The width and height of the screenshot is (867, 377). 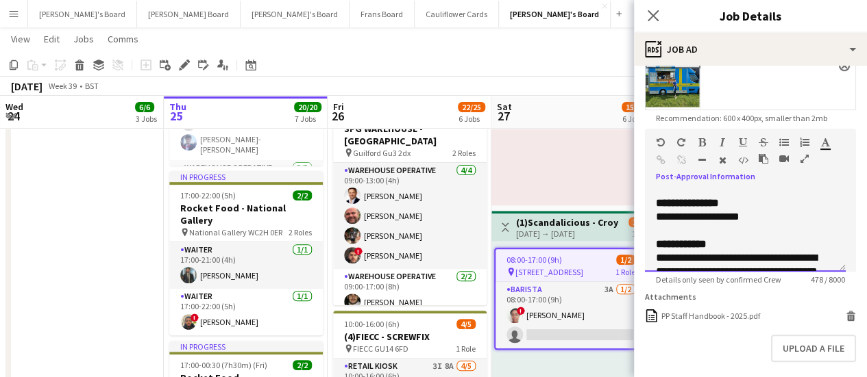 What do you see at coordinates (380, 349) in the screenshot?
I see `span: FIECC GU14 6FD` at bounding box center [380, 349].